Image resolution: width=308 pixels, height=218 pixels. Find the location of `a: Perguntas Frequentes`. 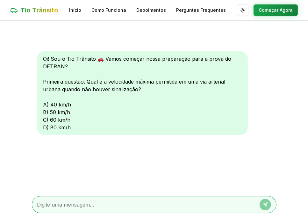

a: Perguntas Frequentes is located at coordinates (201, 10).